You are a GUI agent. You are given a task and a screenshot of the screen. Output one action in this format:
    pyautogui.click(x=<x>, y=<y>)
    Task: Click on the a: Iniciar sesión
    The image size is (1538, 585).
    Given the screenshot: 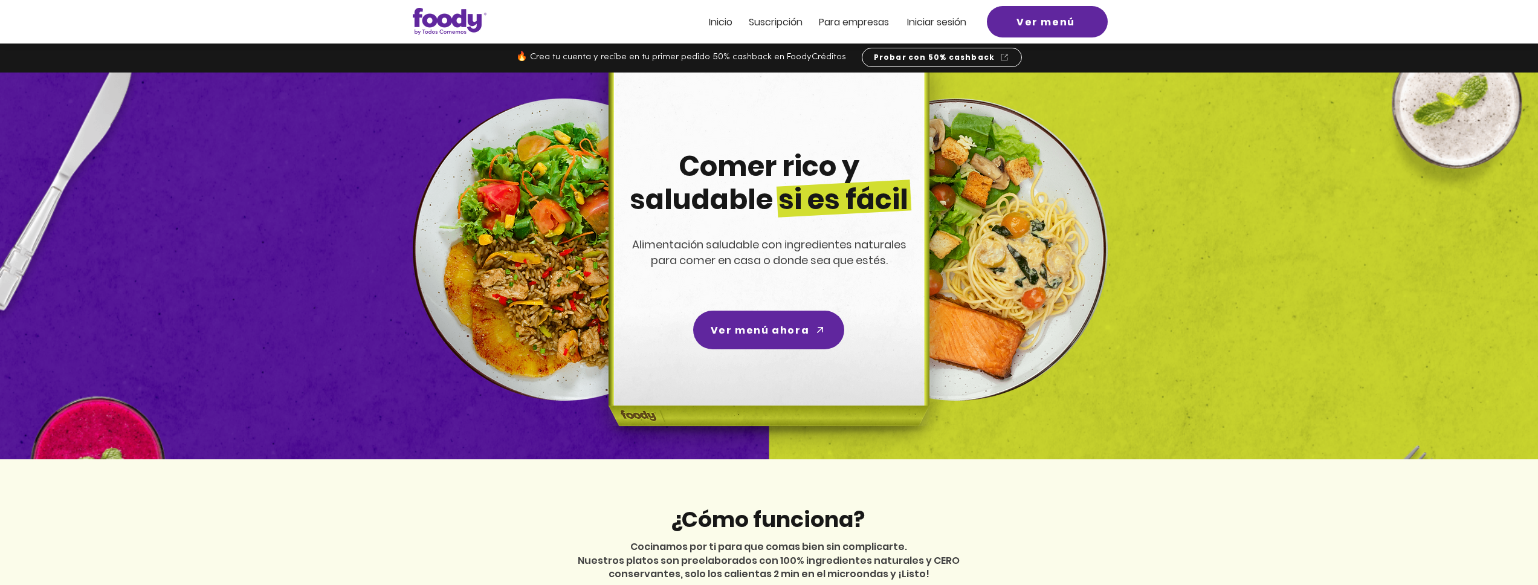 What is the action you would take?
    pyautogui.click(x=937, y=22)
    